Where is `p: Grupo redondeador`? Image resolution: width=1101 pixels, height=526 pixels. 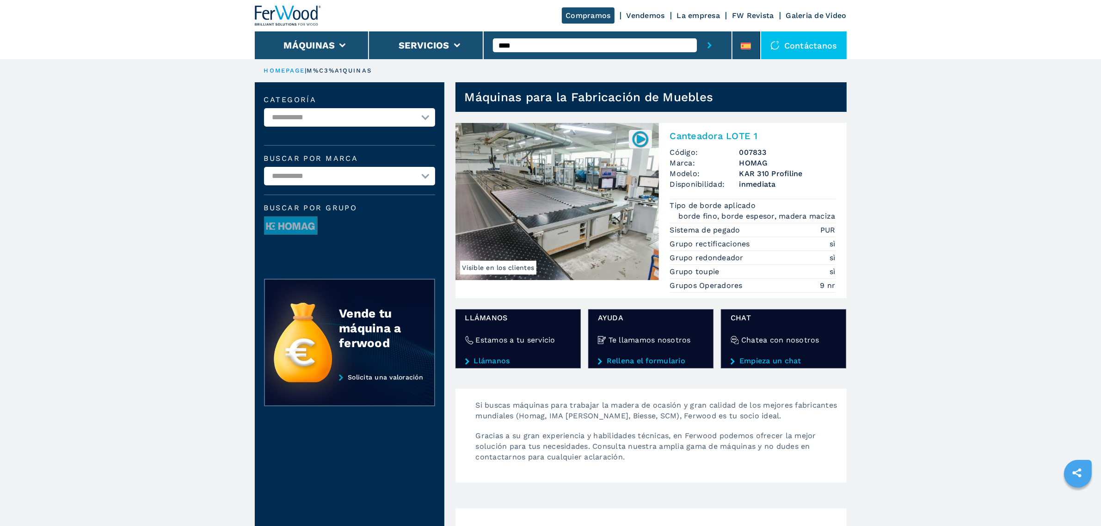
p: Grupo redondeador is located at coordinates (708, 258).